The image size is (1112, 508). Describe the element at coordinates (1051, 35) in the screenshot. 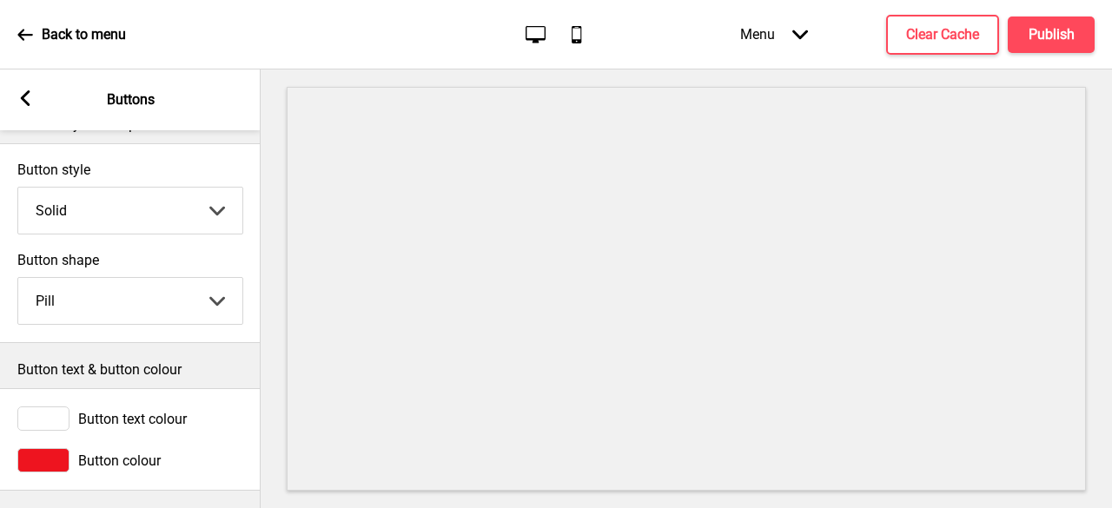

I see `h4: Publish` at that location.